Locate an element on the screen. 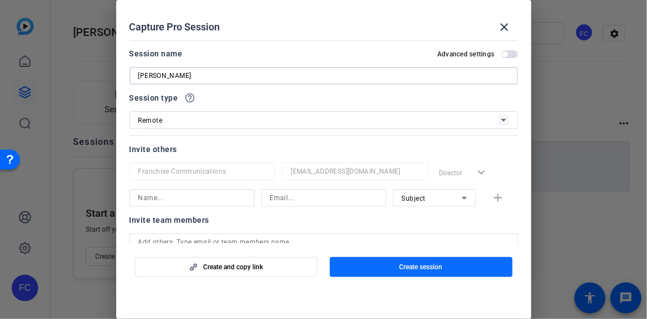 The height and width of the screenshot is (319, 647). button: Create and copy link is located at coordinates (226, 267).